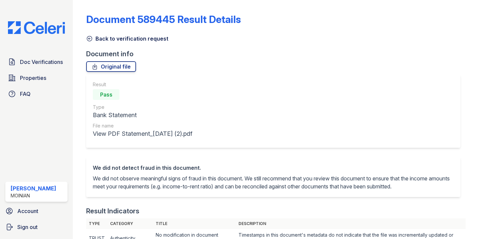 This screenshot has height=239, width=479. Describe the element at coordinates (194, 224) in the screenshot. I see `th: Title` at that location.